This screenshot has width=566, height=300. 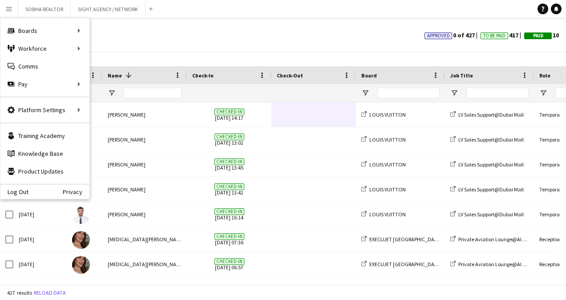 What do you see at coordinates (452, 35) in the screenshot?
I see `span: 0 of 427` at bounding box center [452, 35].